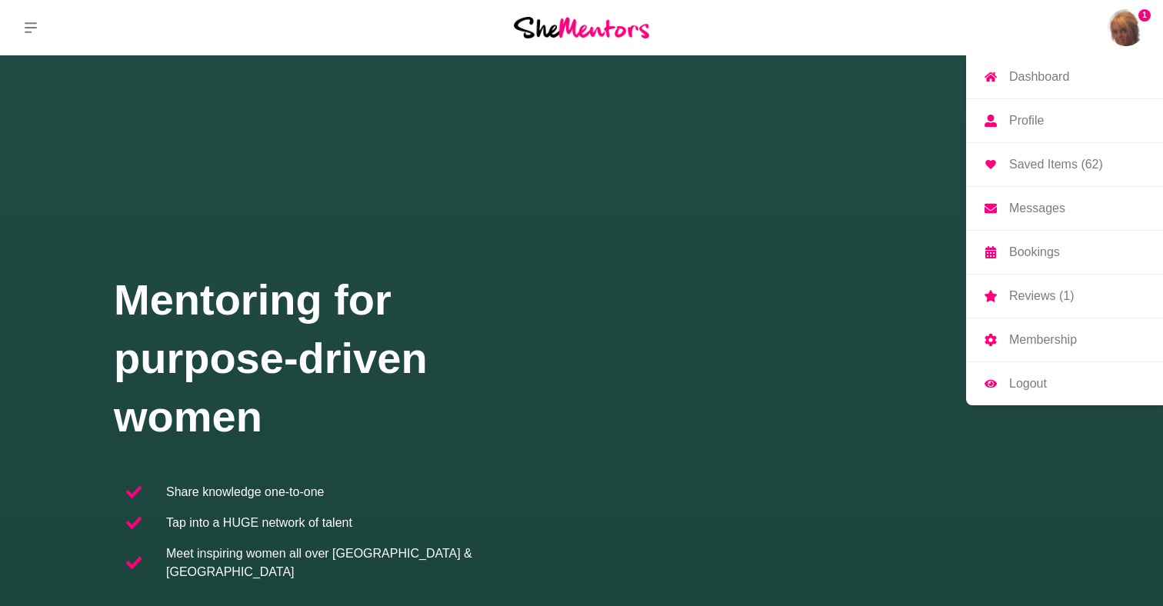 This screenshot has height=606, width=1163. Describe the element at coordinates (1064, 77) in the screenshot. I see `a: Dashboard` at that location.